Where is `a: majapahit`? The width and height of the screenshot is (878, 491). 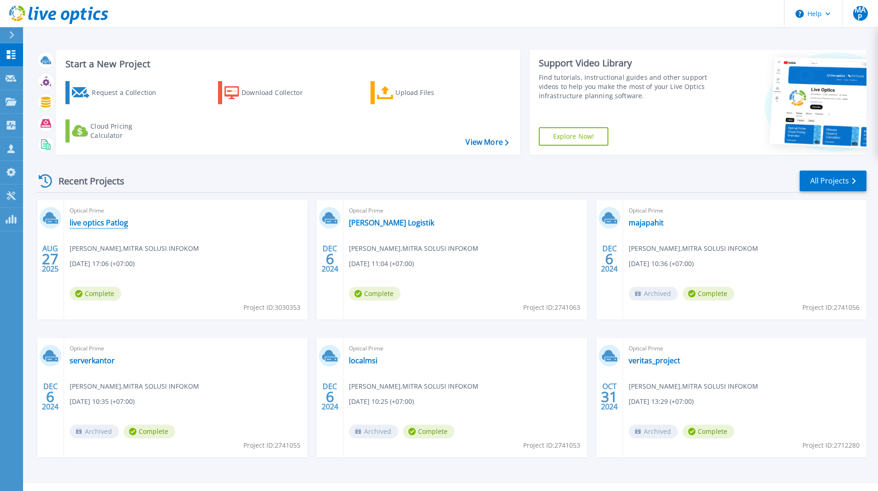
a: majapahit is located at coordinates (646, 223).